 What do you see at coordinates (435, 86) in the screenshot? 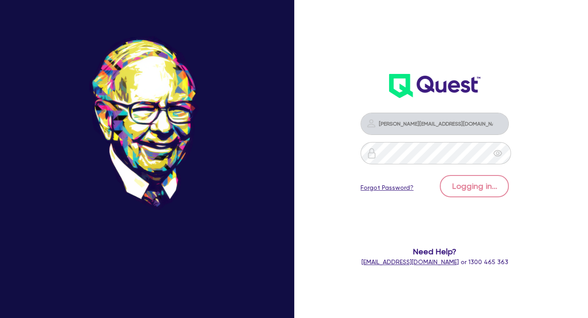
I see `img: wH2k97JdezQIQAAAABJRU5ErkJggg==` at bounding box center [435, 86].